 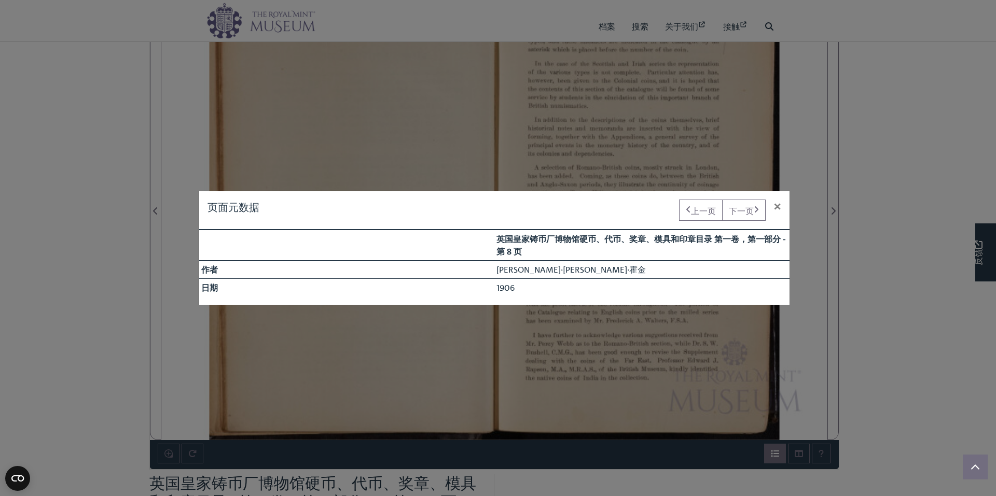 I want to click on font: 上一页, so click(x=703, y=211).